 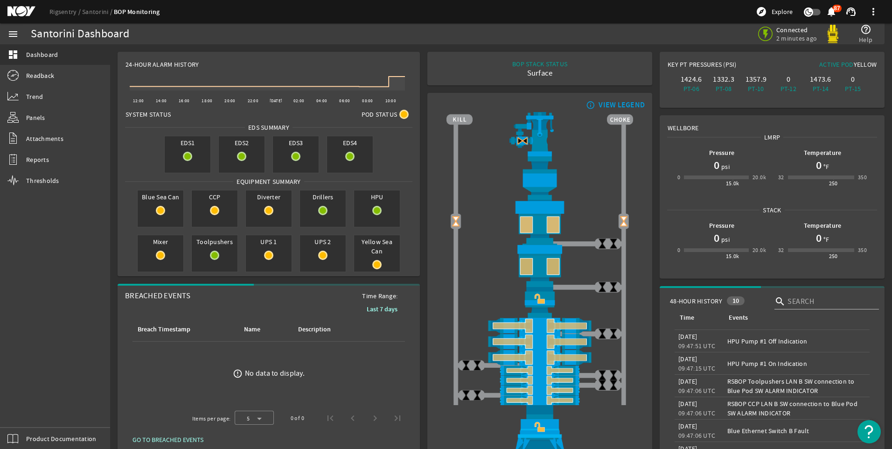 What do you see at coordinates (796, 30) in the screenshot?
I see `span: Connected` at bounding box center [796, 30].